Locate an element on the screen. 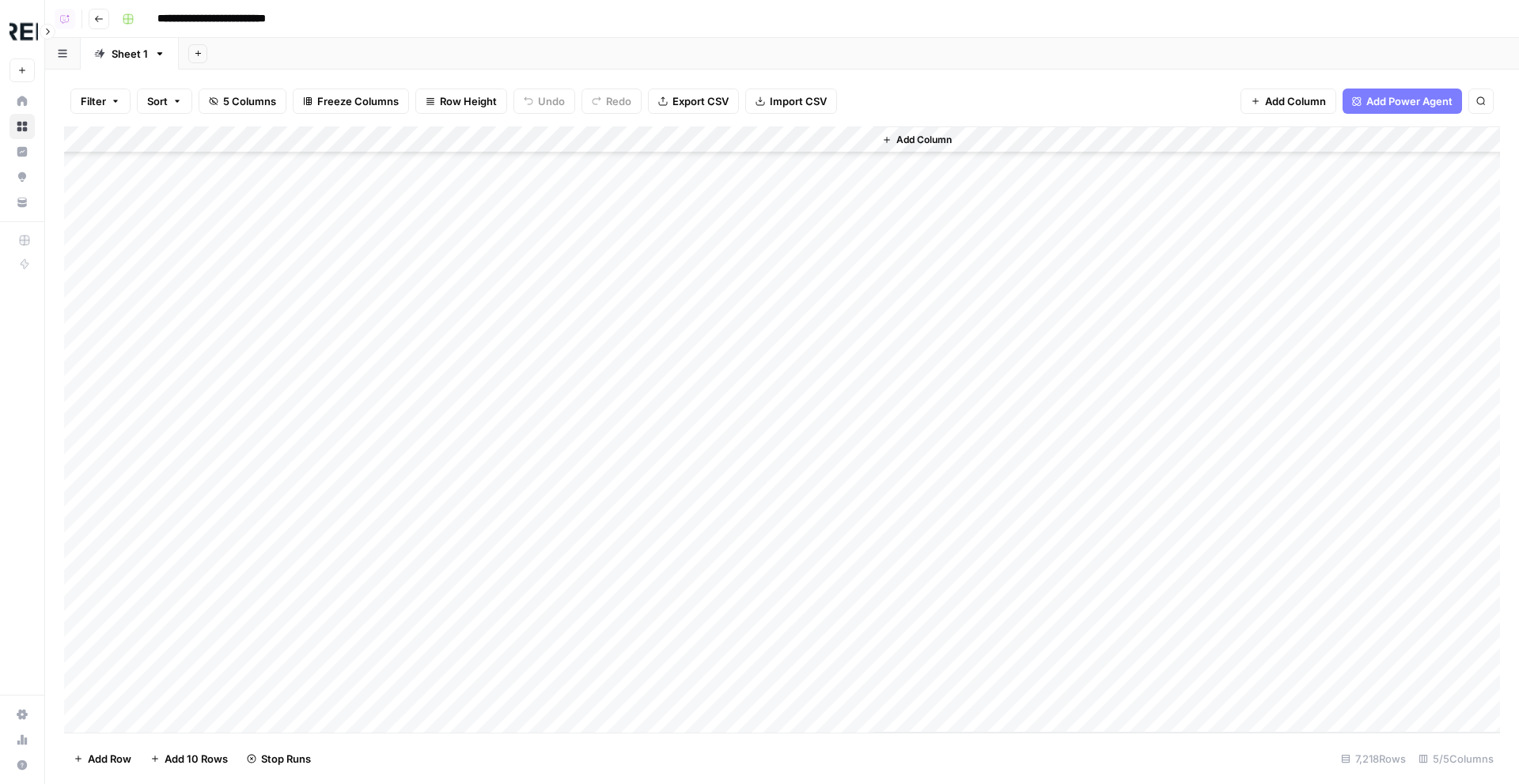  button: Export CSV is located at coordinates (693, 101).